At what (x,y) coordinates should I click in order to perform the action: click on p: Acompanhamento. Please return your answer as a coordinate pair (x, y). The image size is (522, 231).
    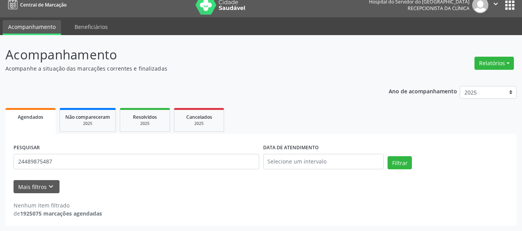
    Looking at the image, I should click on (184, 55).